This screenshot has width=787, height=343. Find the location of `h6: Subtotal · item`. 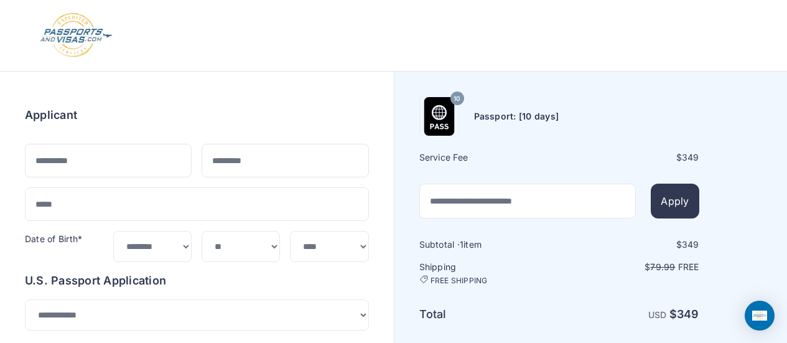

h6: Subtotal · item is located at coordinates (488, 244).